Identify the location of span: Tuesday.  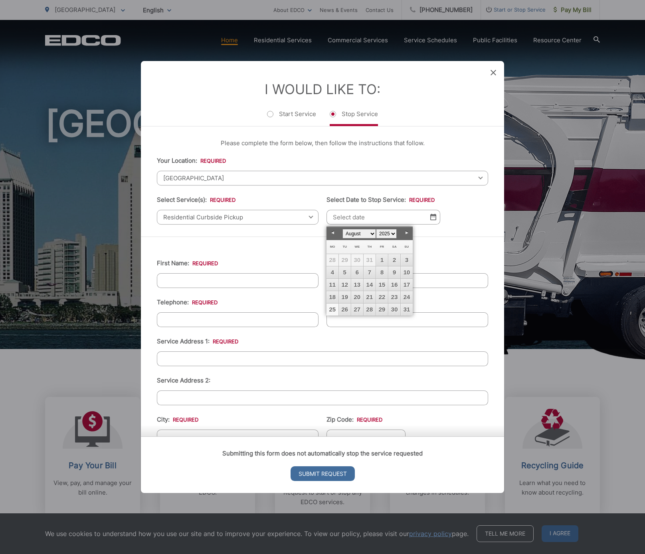
(344, 247).